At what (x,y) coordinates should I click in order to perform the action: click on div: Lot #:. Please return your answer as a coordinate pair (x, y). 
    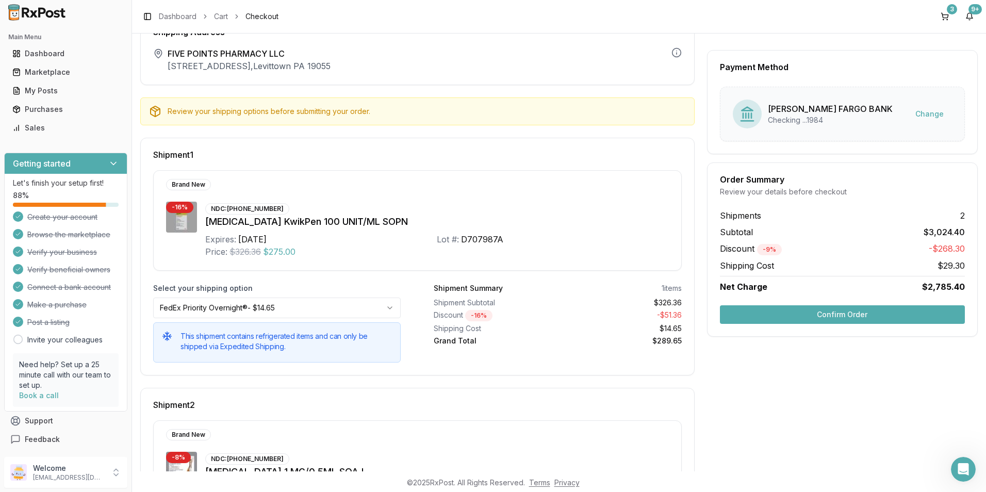
    Looking at the image, I should click on (447, 239).